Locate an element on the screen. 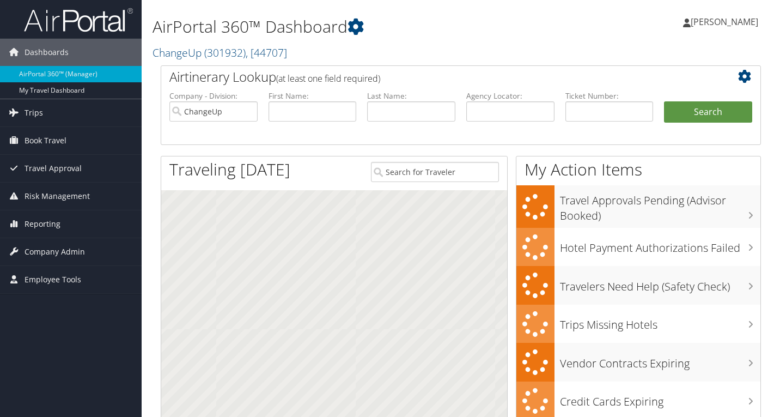 This screenshot has height=417, width=780. h3: Vendor Contracts Expiring is located at coordinates (660, 361).